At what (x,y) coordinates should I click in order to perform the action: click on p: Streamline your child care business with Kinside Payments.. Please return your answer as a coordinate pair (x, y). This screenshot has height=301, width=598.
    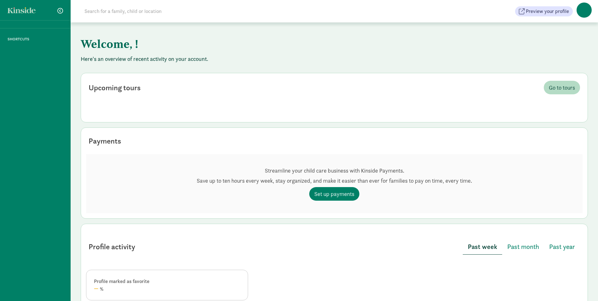
    Looking at the image, I should click on (334, 171).